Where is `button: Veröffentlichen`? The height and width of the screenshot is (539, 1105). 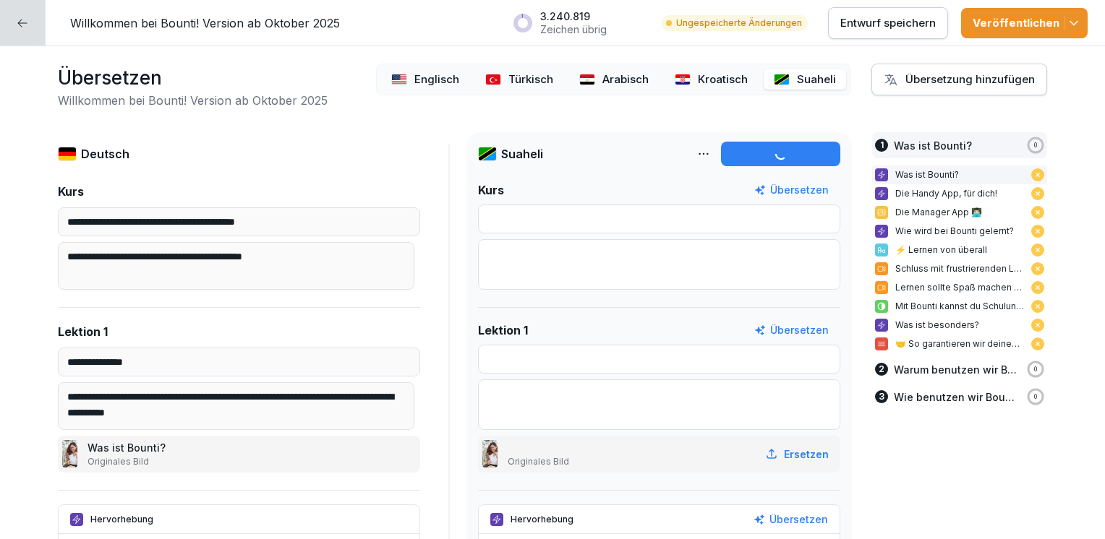
button: Veröffentlichen is located at coordinates (1024, 23).